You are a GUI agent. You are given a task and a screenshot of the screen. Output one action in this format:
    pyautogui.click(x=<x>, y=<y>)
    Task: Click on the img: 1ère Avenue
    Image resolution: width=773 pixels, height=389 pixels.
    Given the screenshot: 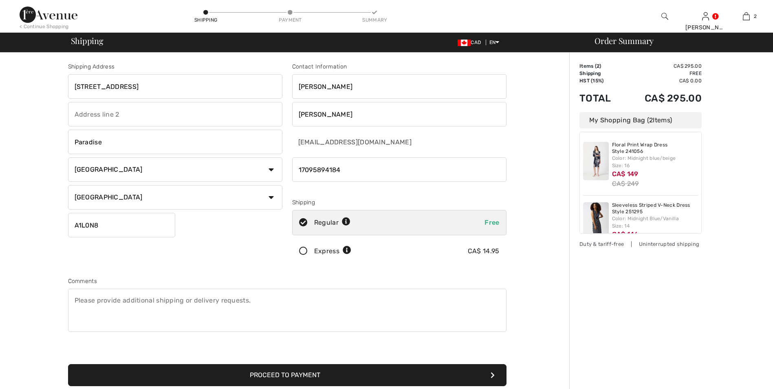 What is the action you would take?
    pyautogui.click(x=48, y=15)
    